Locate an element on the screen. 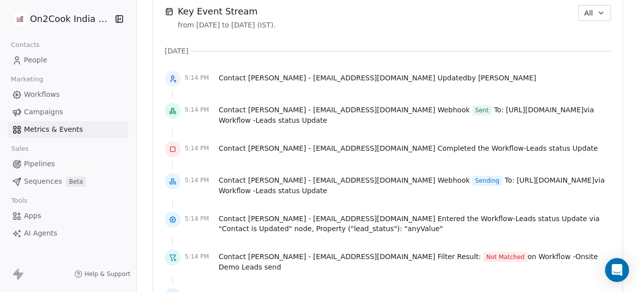 The height and width of the screenshot is (292, 639). span: Contact Completed the Workflow - is located at coordinates (408, 148).